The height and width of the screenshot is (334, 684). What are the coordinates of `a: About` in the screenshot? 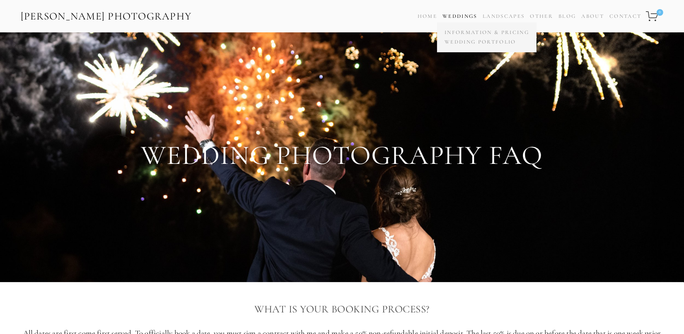 It's located at (592, 16).